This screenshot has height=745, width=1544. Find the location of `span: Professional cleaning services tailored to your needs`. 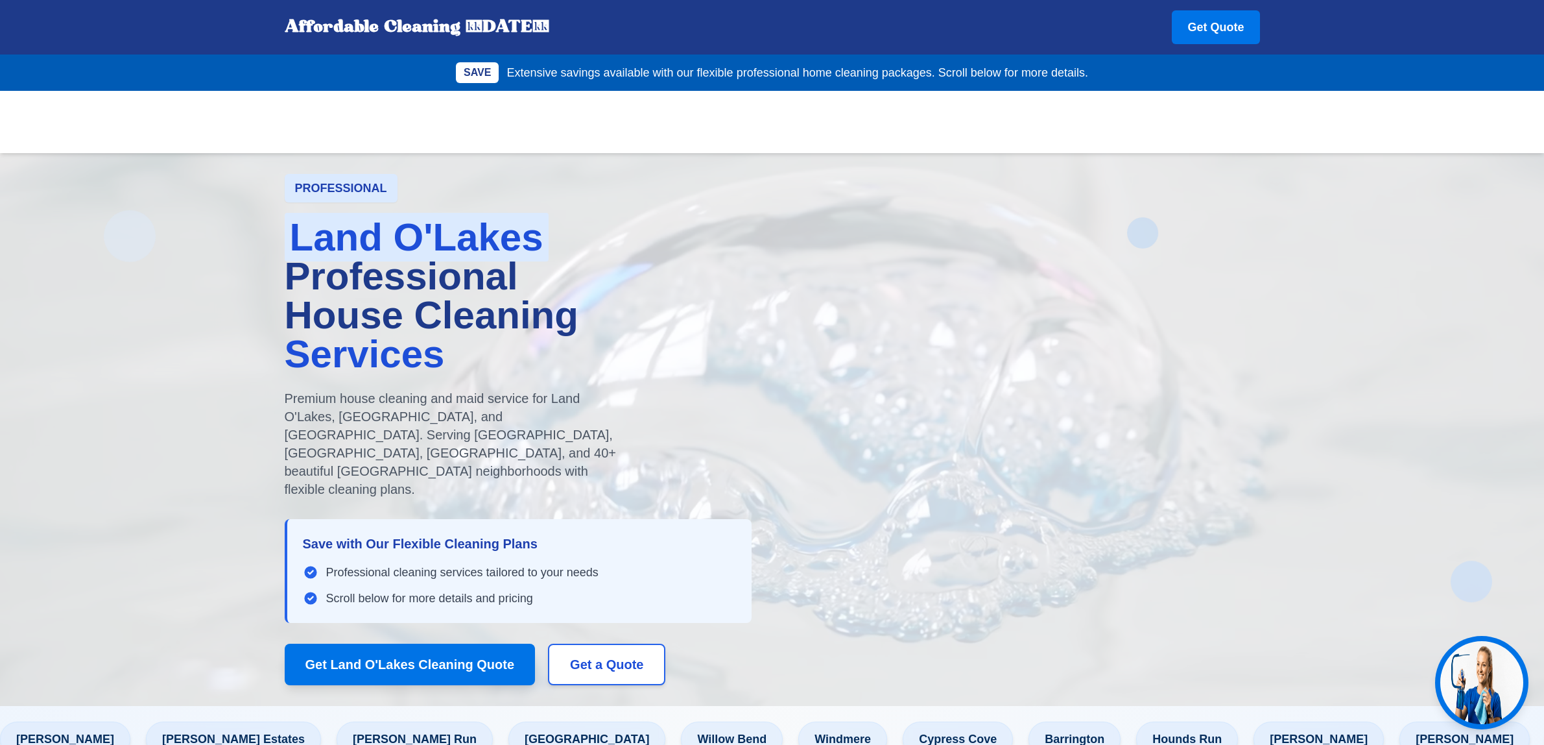

span: Professional cleaning services tailored to your needs is located at coordinates (462, 572).